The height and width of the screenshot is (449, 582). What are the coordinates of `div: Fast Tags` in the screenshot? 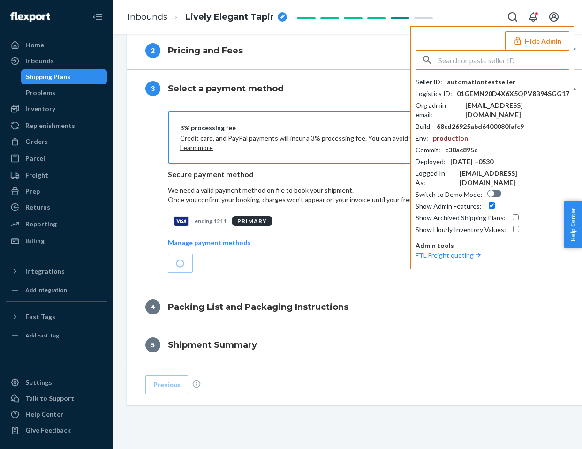 It's located at (40, 317).